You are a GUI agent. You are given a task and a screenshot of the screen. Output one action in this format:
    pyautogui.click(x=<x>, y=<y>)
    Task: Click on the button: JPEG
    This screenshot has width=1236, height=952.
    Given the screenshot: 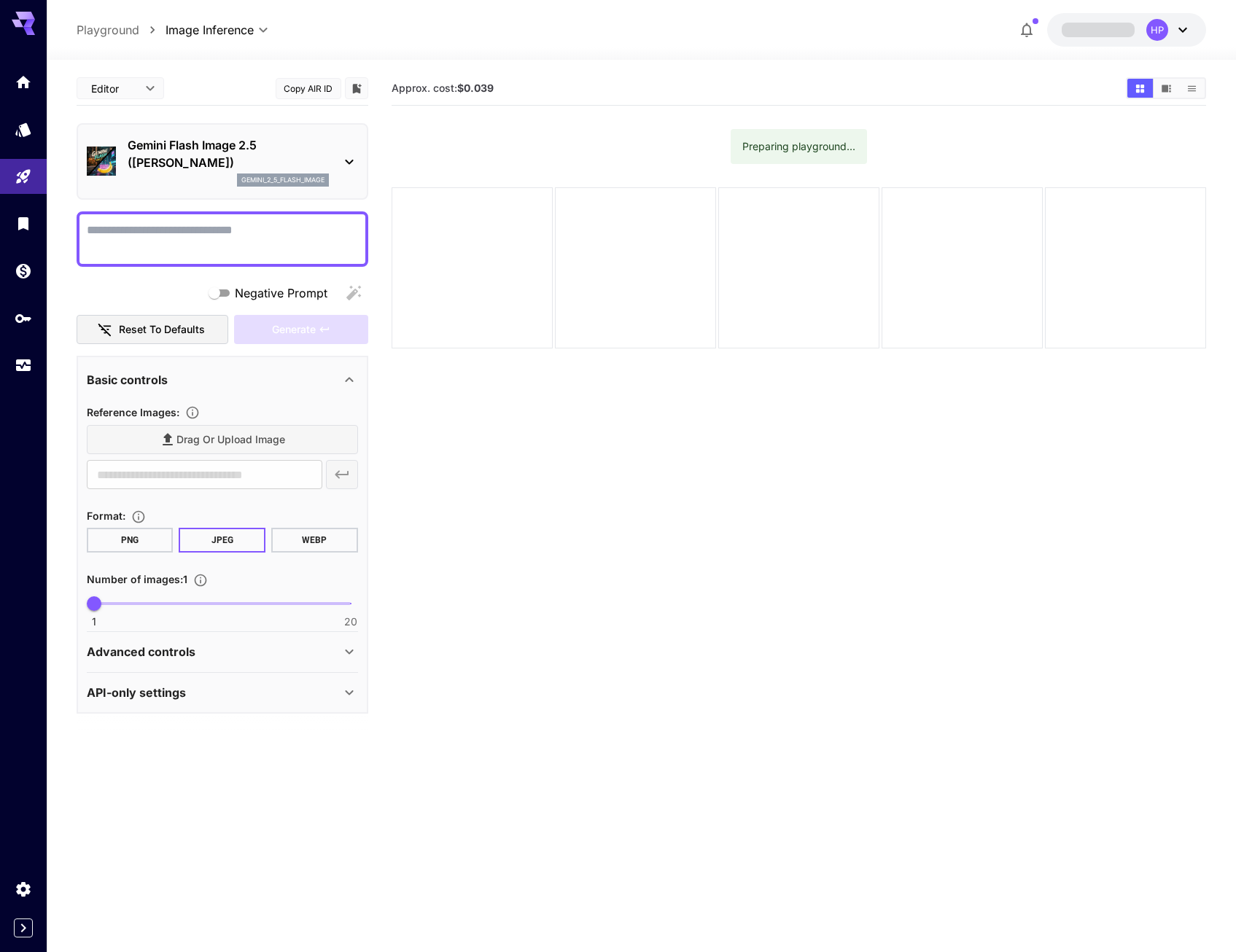 What is the action you would take?
    pyautogui.click(x=221, y=540)
    